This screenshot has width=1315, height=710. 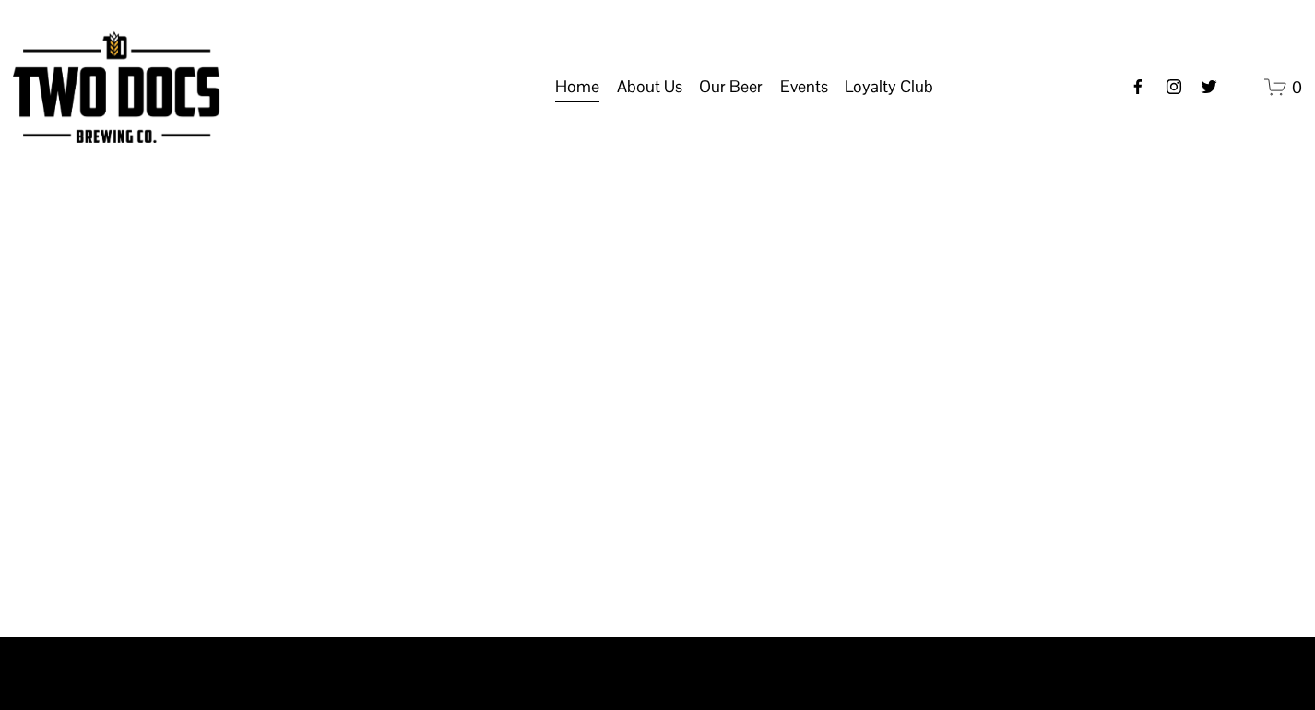 I want to click on span: Our Beer, so click(x=730, y=87).